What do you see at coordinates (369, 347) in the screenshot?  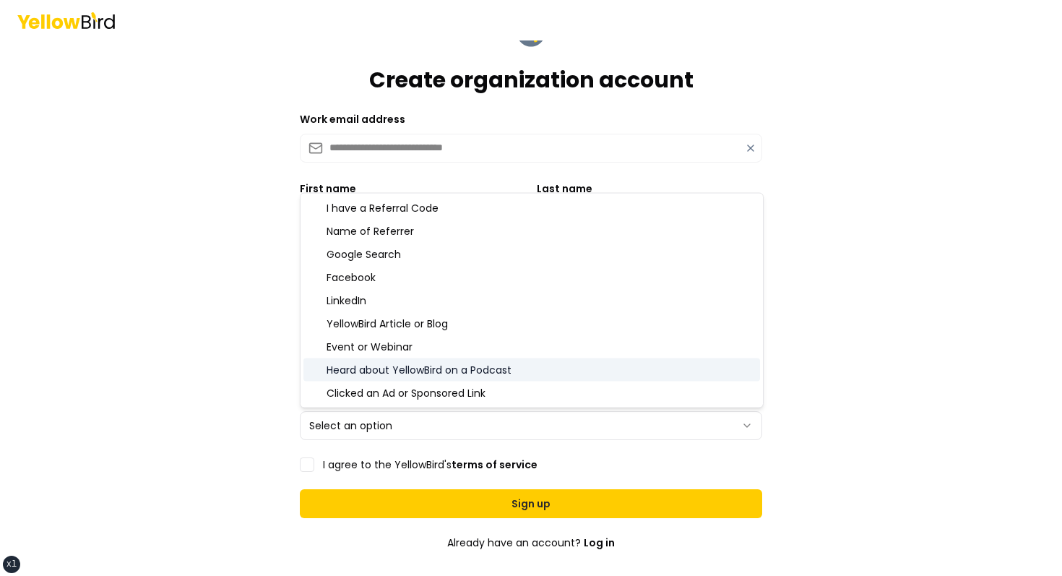 I see `span: Event or Webinar` at bounding box center [369, 347].